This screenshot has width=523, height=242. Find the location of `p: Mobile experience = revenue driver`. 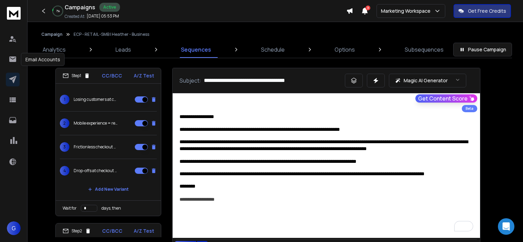

p: Mobile experience = revenue driver is located at coordinates (96, 123).